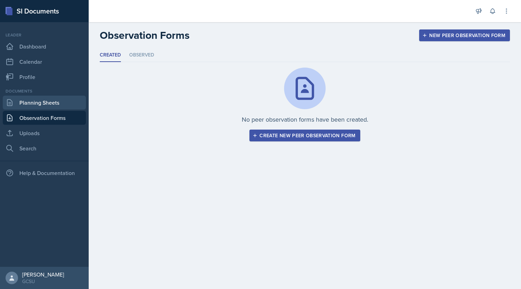 Image resolution: width=521 pixels, height=289 pixels. What do you see at coordinates (110, 55) in the screenshot?
I see `li: Created` at bounding box center [110, 55].